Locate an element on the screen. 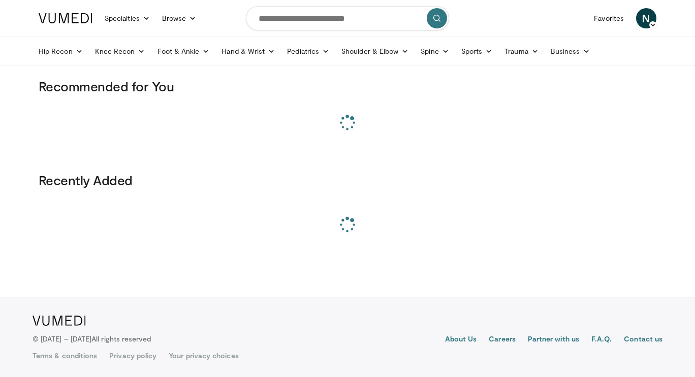 The image size is (695, 377). h3: Recently Added is located at coordinates (348, 180).